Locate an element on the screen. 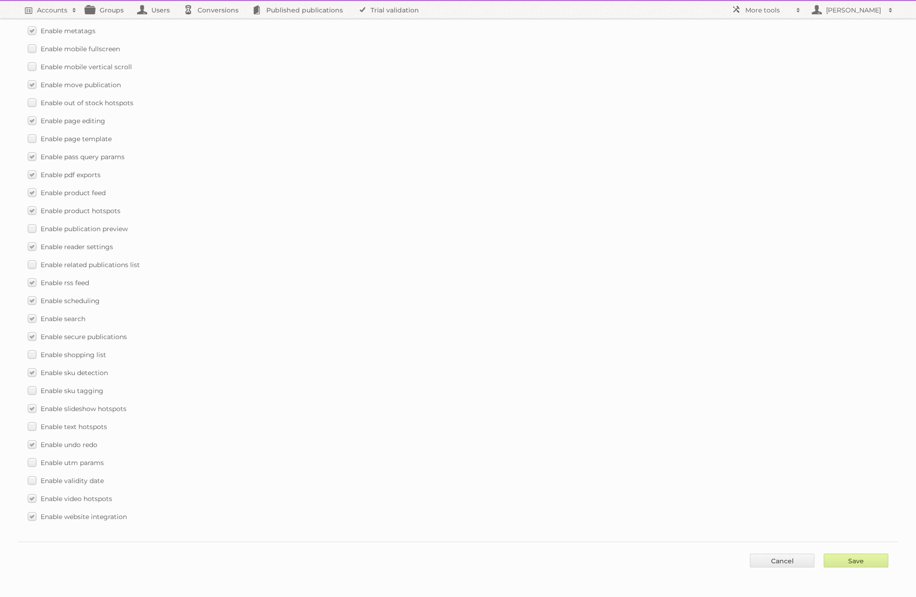  span: Enable text hotspots is located at coordinates (74, 427).